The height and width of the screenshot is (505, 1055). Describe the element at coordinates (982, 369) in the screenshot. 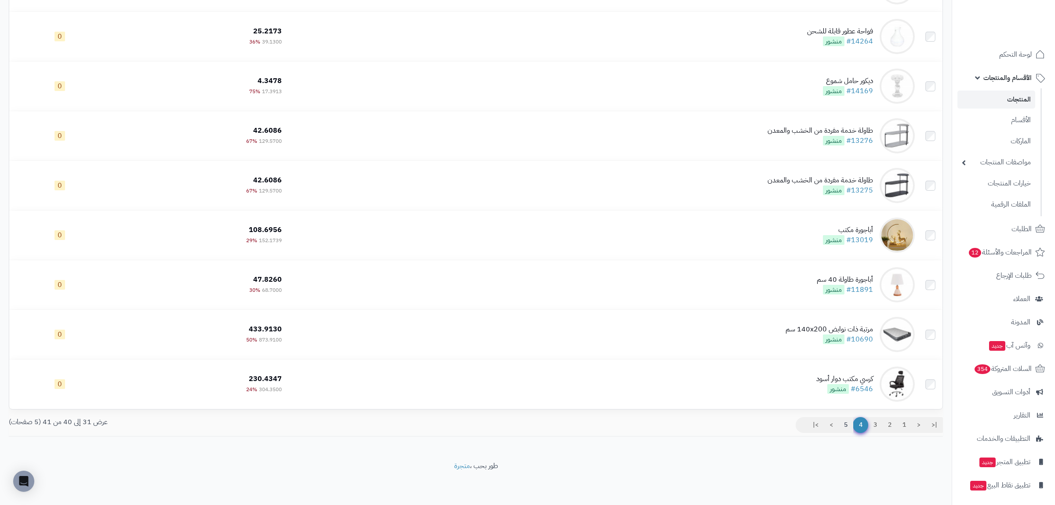

I see `span: 354` at that location.